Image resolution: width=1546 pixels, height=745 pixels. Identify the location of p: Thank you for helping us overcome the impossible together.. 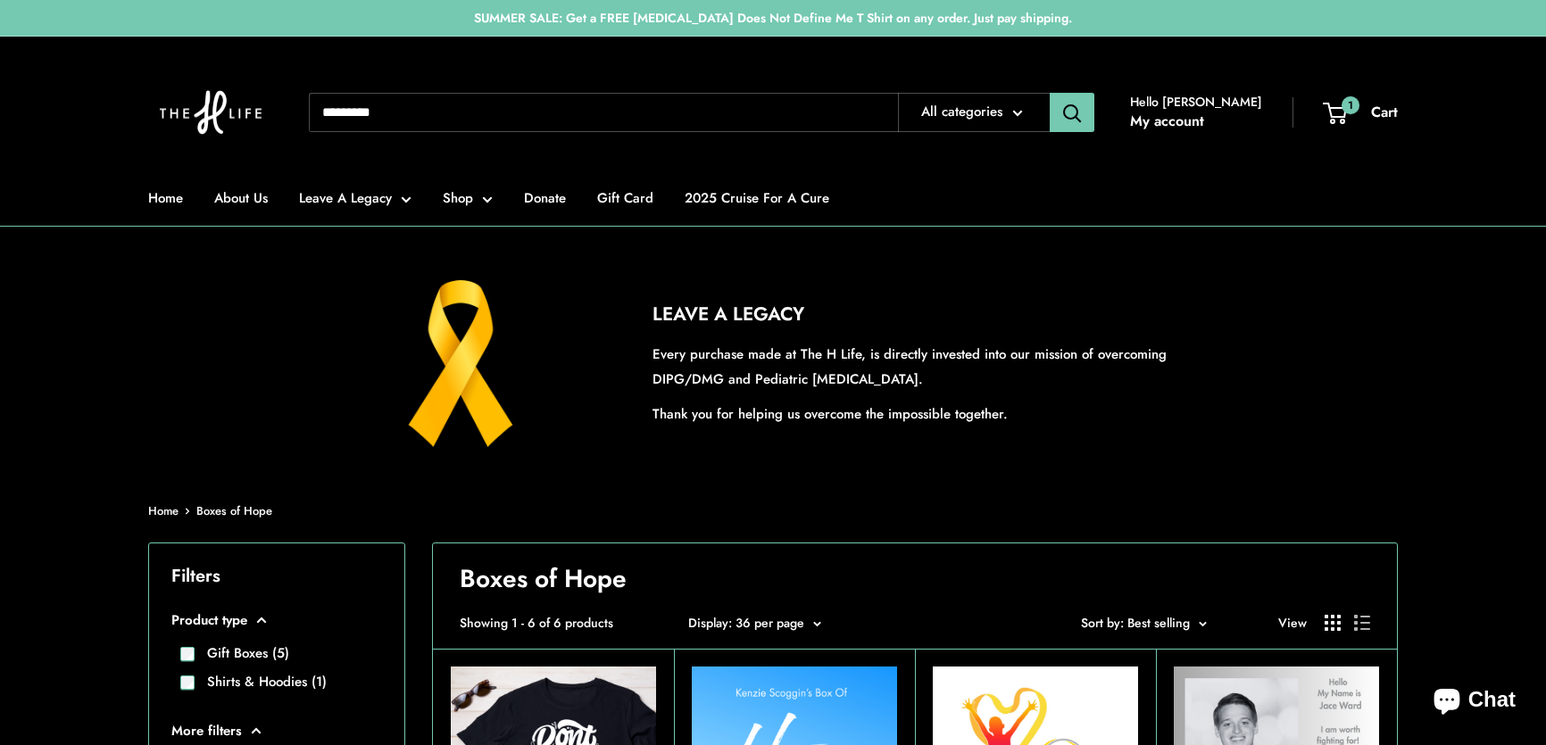
(931, 414).